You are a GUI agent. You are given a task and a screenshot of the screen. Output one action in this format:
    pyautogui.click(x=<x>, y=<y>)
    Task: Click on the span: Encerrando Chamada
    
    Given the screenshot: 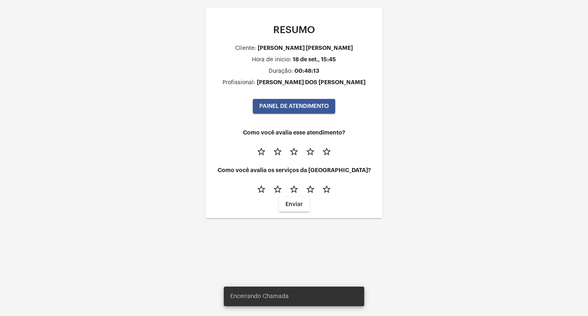 What is the action you would take?
    pyautogui.click(x=259, y=296)
    